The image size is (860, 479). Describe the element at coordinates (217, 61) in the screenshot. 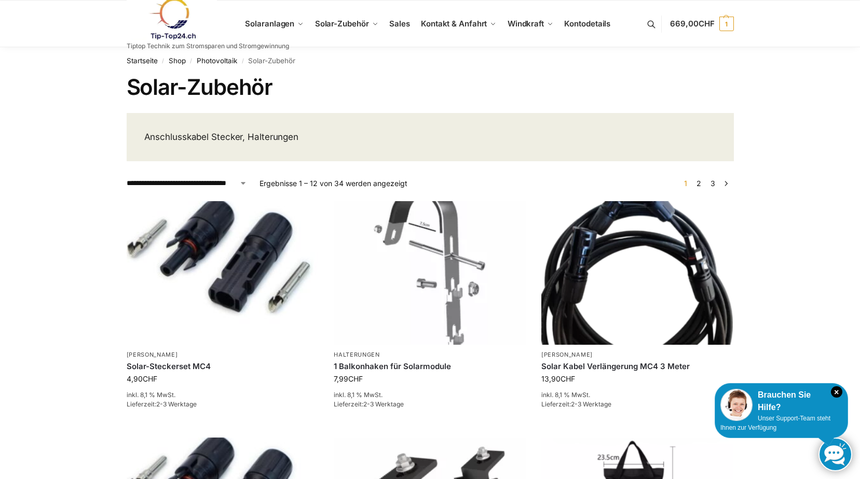

I see `a: Photovoltaik` at that location.